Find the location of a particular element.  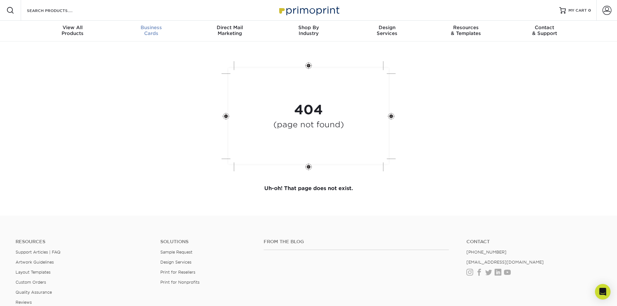

h4: Solutions is located at coordinates (207, 241).